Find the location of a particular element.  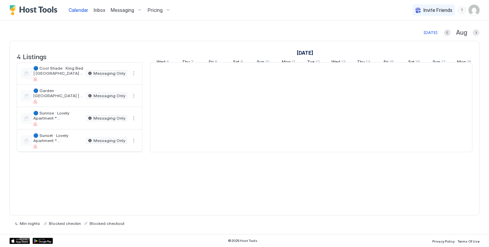

span: Min nights is located at coordinates (30, 223).